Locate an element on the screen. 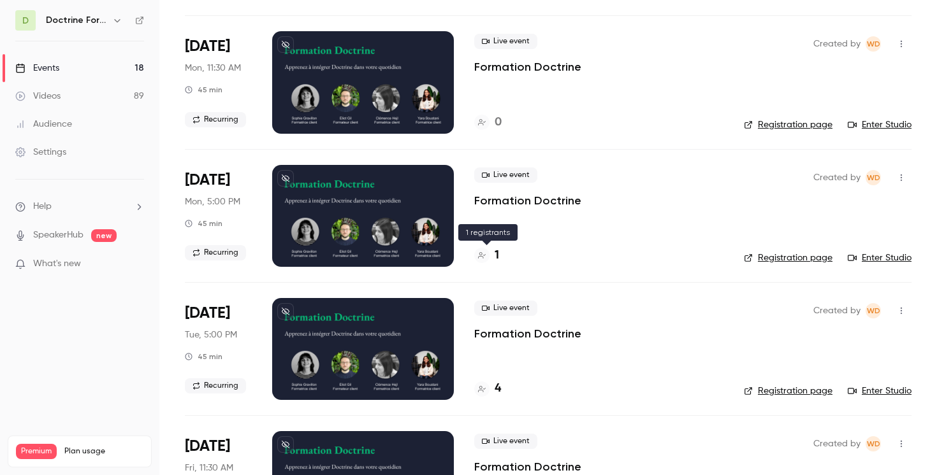 The width and height of the screenshot is (937, 475). div: Sep 2 Tue, 5:00 PM (Europe/Paris) is located at coordinates (218, 349).